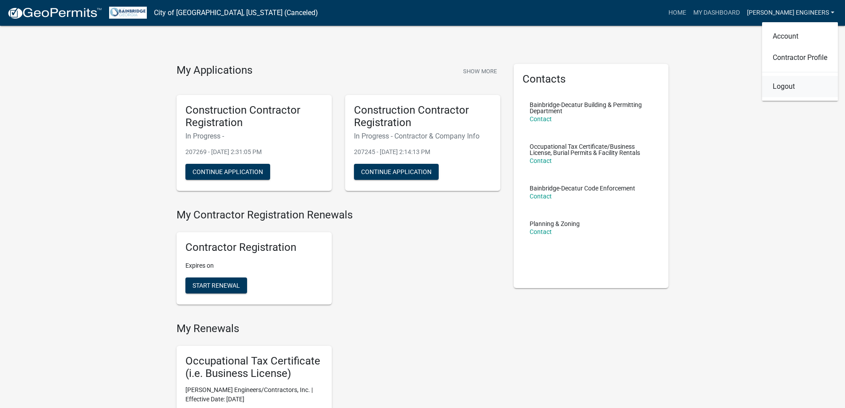 The image size is (845, 408). What do you see at coordinates (591, 108) in the screenshot?
I see `p: Bainbridge-Decatur Building & Permitting Department` at bounding box center [591, 108].